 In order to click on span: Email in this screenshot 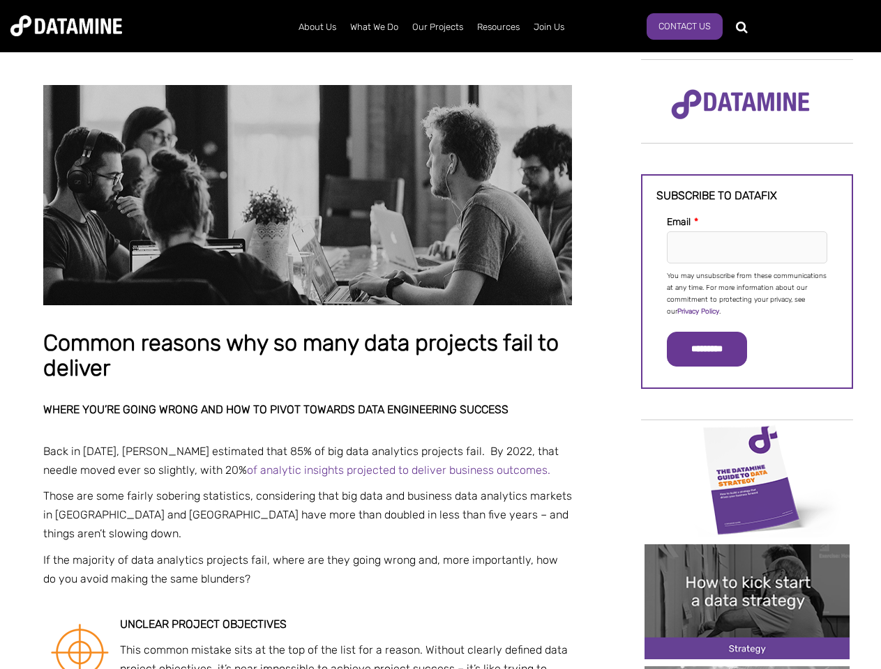, I will do `click(679, 222)`.